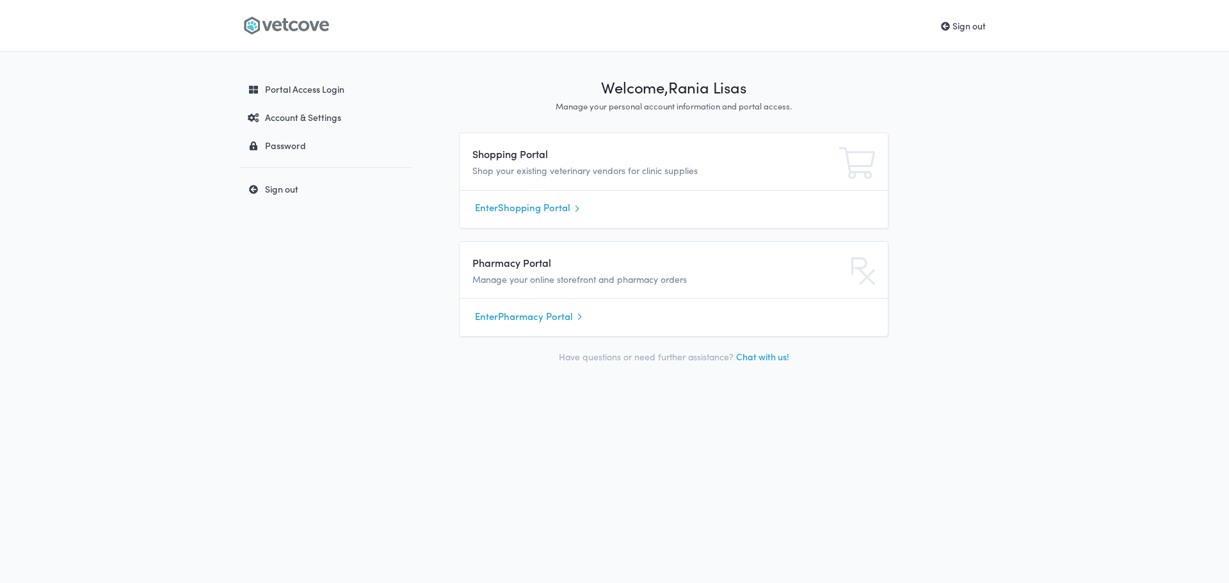 The width and height of the screenshot is (1229, 583). What do you see at coordinates (323, 189) in the screenshot?
I see `div: Sign out` at bounding box center [323, 189].